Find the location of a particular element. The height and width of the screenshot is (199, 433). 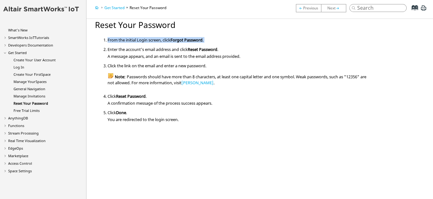

a: Space Settings is located at coordinates (20, 171).